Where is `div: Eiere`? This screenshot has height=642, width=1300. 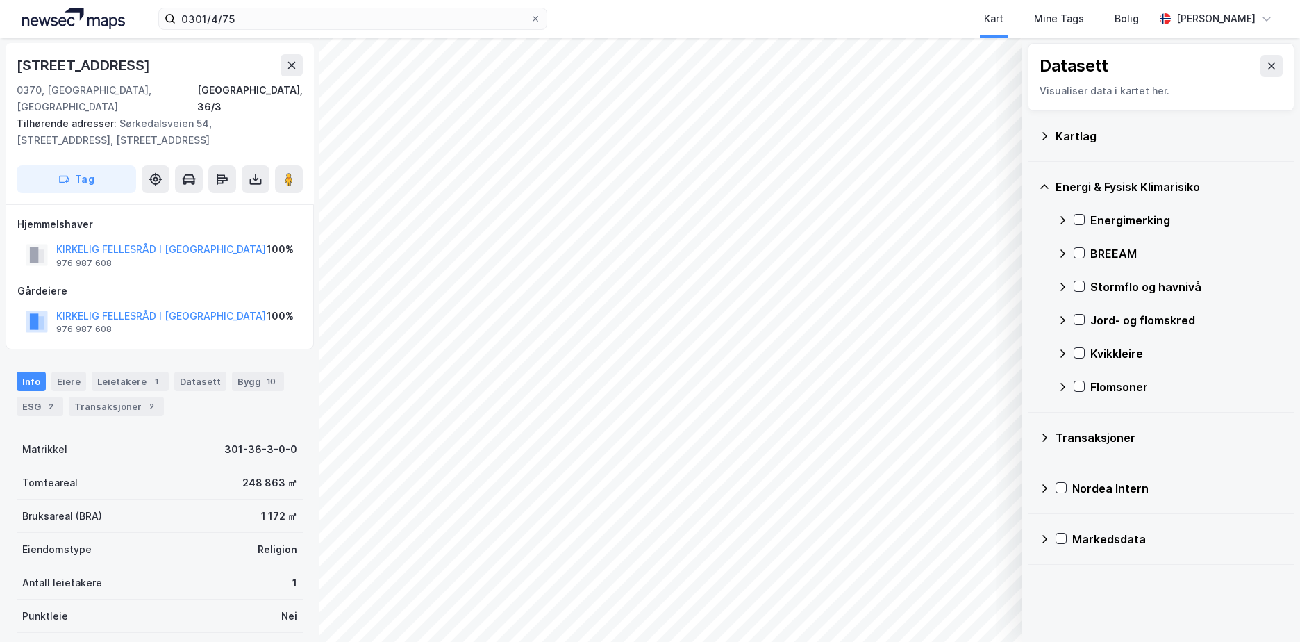 div: Eiere is located at coordinates (69, 381).